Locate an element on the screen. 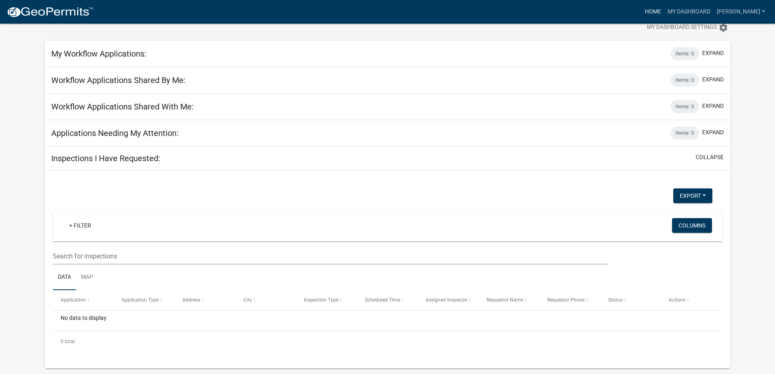  button: My Dashboard Settingssettings is located at coordinates (688, 27).